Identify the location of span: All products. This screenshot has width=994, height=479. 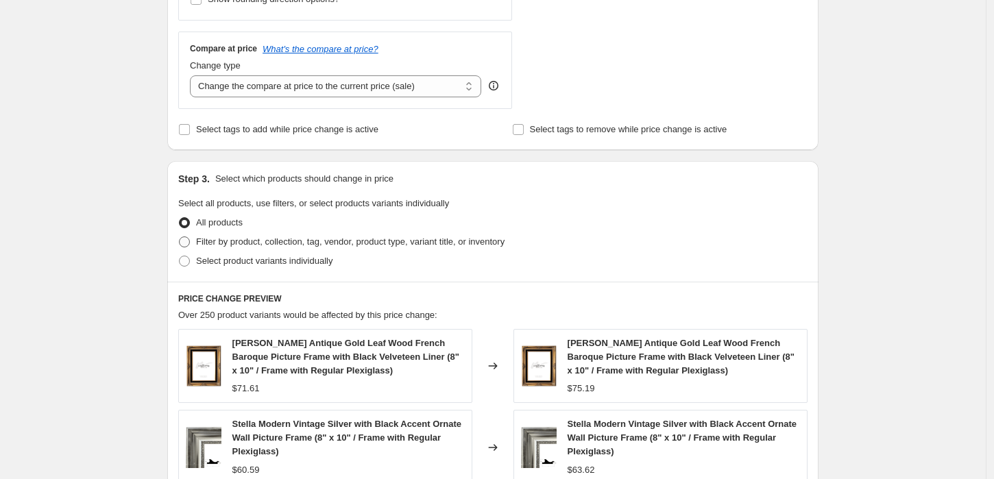
(219, 222).